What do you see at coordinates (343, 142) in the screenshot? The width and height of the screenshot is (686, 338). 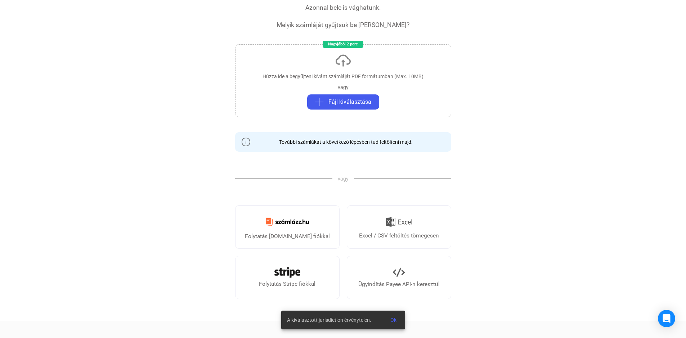 I see `div: További számlákat a következő lépésben tud feltölteni majd.` at bounding box center [343, 142].